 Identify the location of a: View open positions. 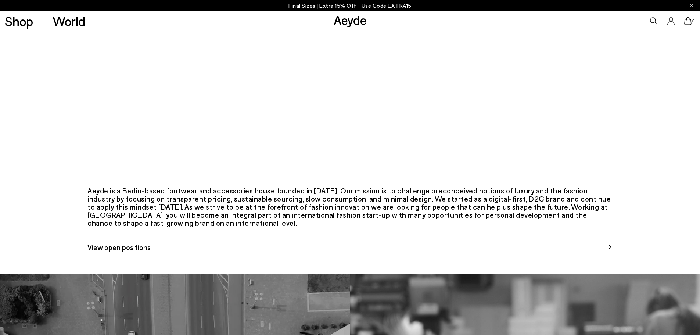
(350, 250).